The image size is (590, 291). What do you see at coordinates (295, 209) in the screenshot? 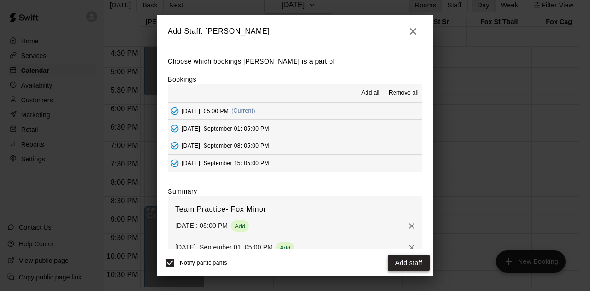
I see `h6: Team Practice- Fox Minor` at bounding box center [295, 209].